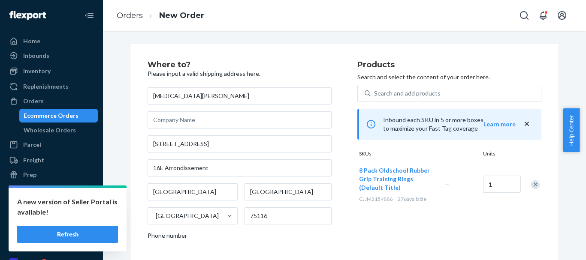 The width and height of the screenshot is (586, 260). I want to click on div: Inventory, so click(37, 71).